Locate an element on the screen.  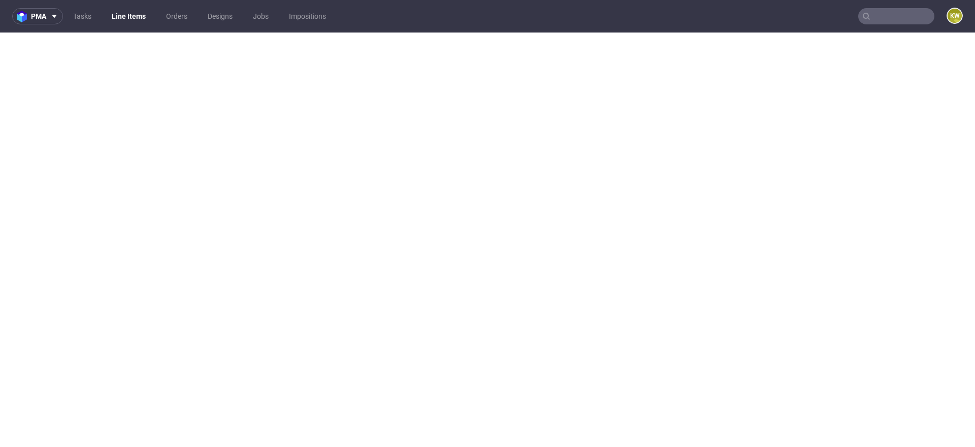
a: Impositions is located at coordinates (307, 16).